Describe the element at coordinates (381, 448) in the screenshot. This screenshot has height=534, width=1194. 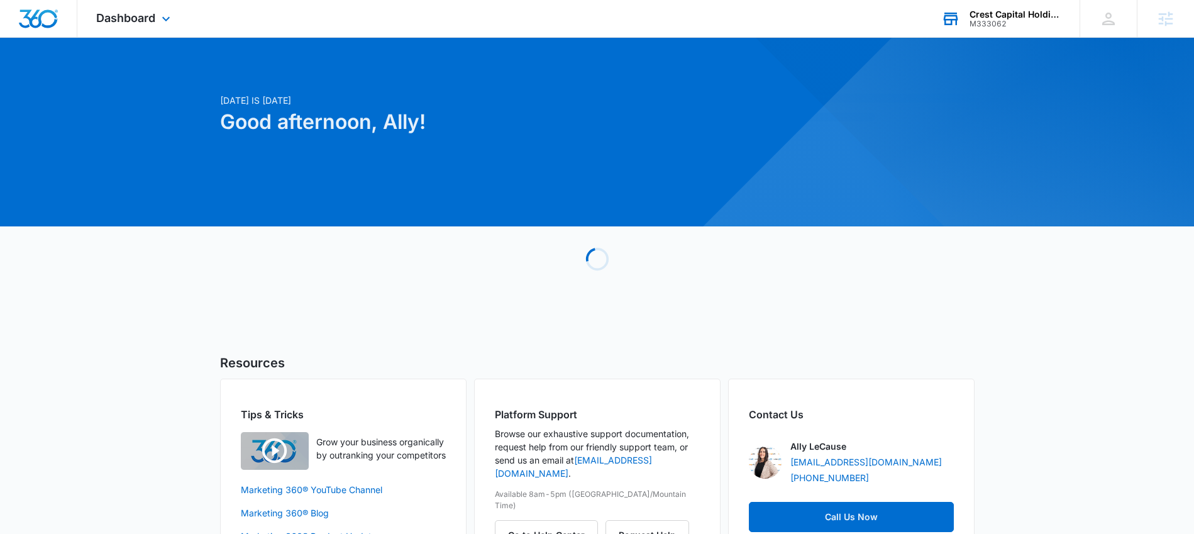
I see `p: Grow your business organically by outranking your competitors` at that location.